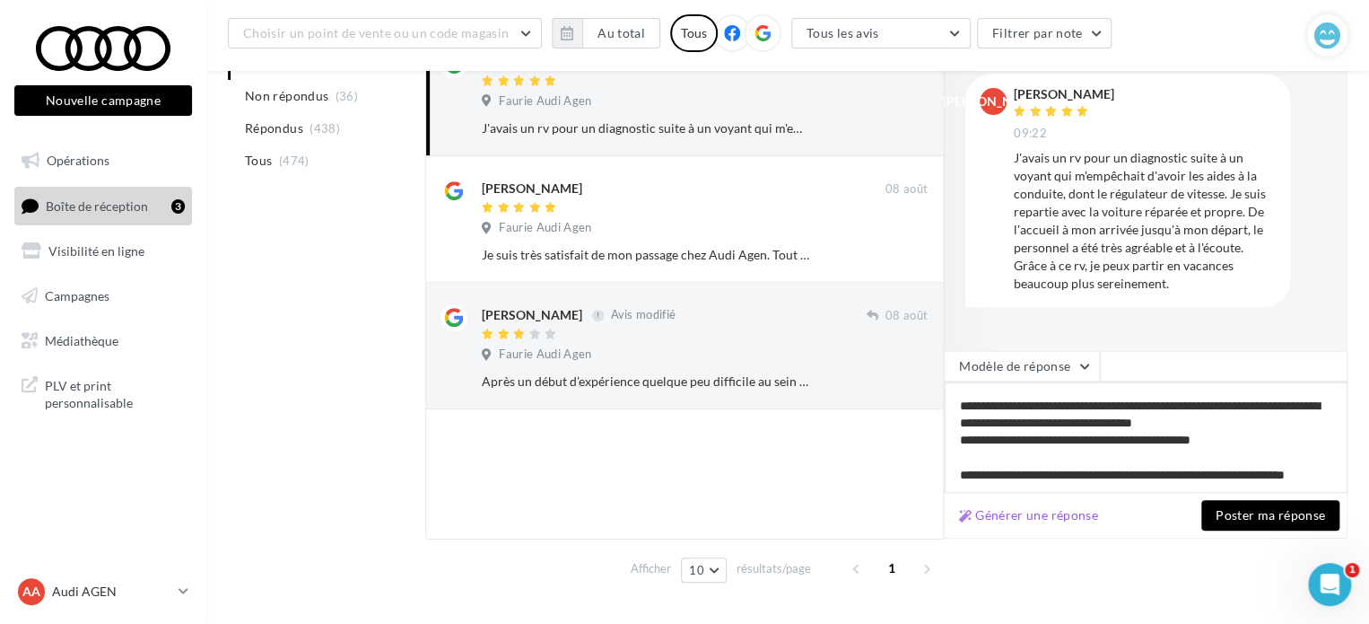  Describe the element at coordinates (103, 161) in the screenshot. I see `a: Opérations` at that location.